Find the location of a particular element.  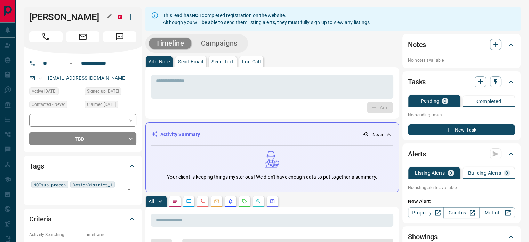

h2: Criteria is located at coordinates (40, 219).